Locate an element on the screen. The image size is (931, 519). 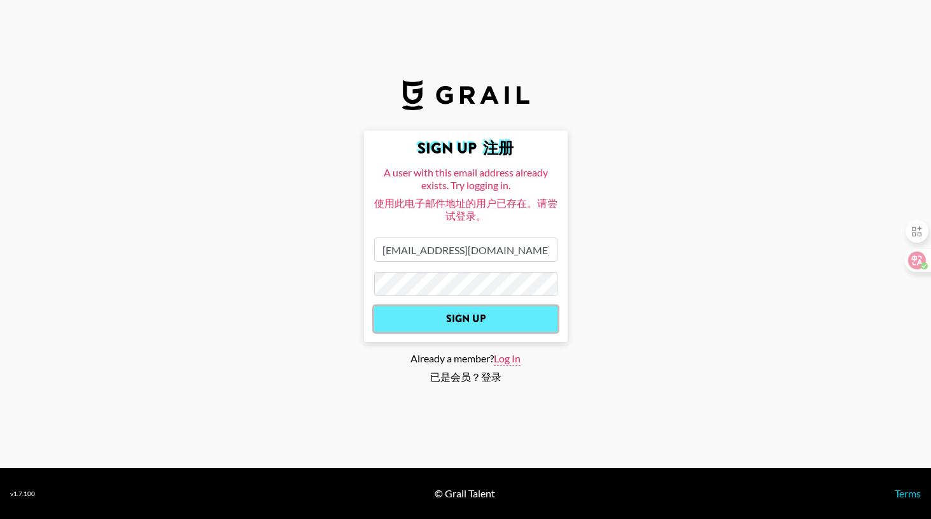
div: © Grail Talent is located at coordinates (464, 493).